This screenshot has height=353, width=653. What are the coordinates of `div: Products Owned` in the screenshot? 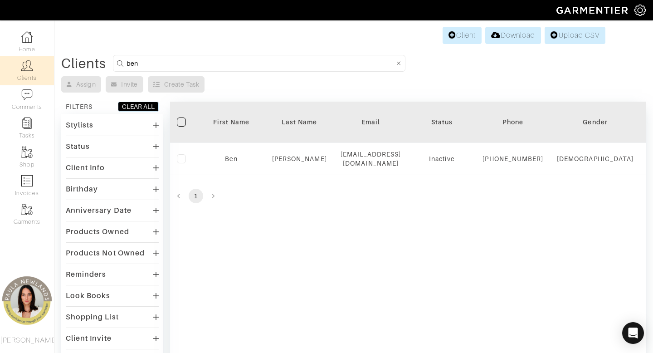 It's located at (97, 232).